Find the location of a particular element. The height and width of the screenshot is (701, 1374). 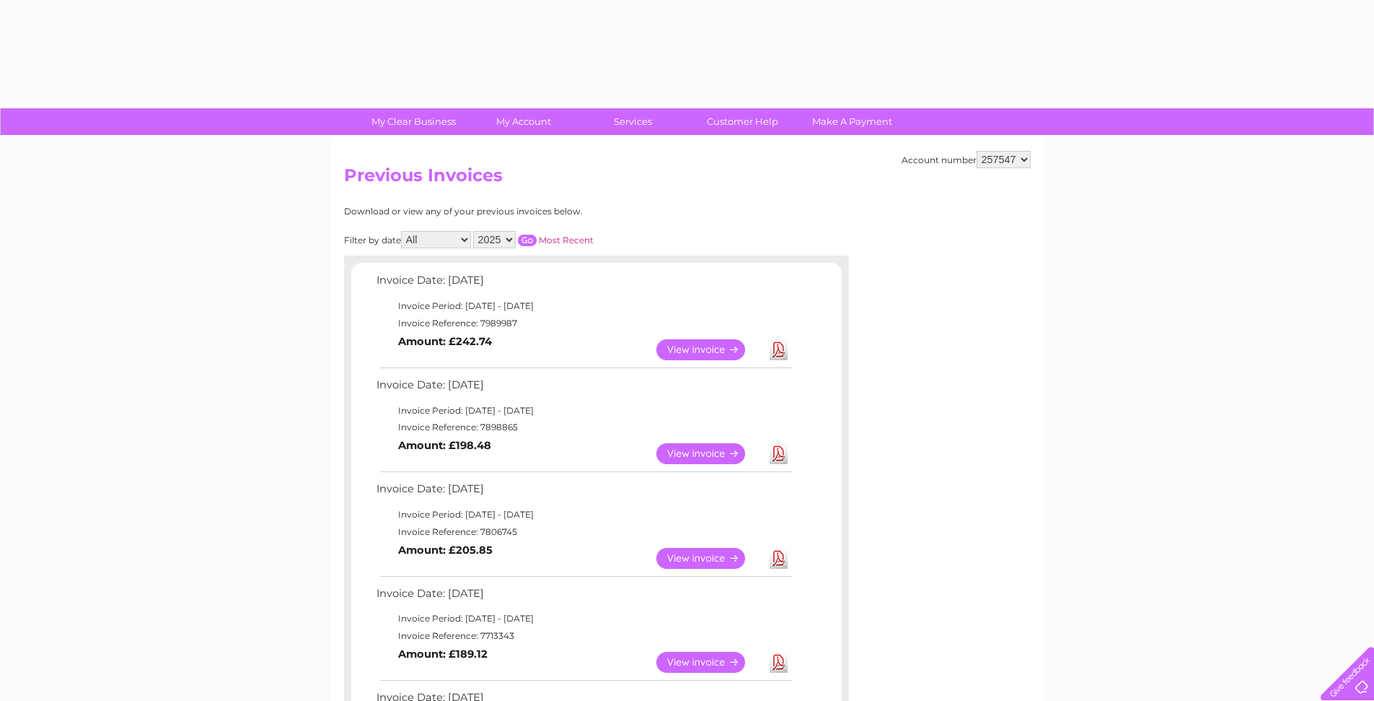

div: Download or view any of your previous invoices below. is located at coordinates (533, 211).